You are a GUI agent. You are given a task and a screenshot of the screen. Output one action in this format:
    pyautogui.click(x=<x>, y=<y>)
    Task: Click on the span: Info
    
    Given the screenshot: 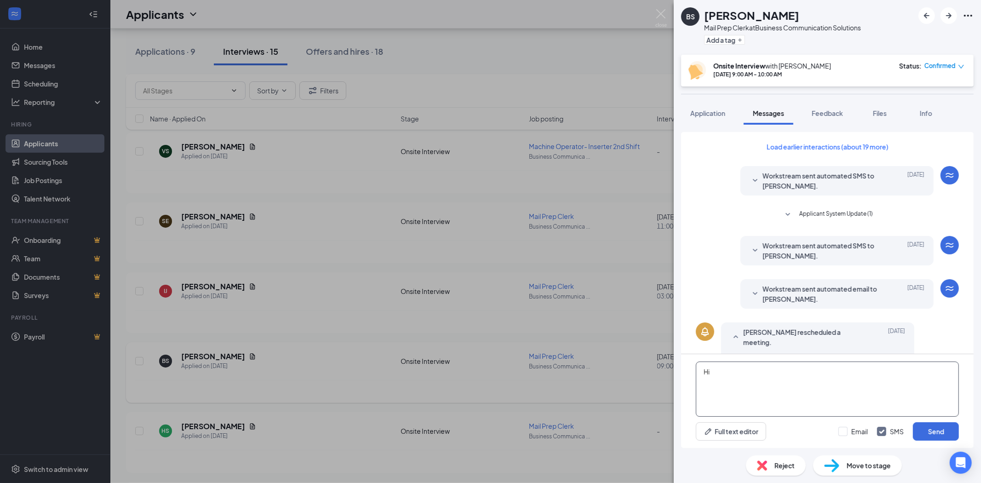 What is the action you would take?
    pyautogui.click(x=926, y=113)
    